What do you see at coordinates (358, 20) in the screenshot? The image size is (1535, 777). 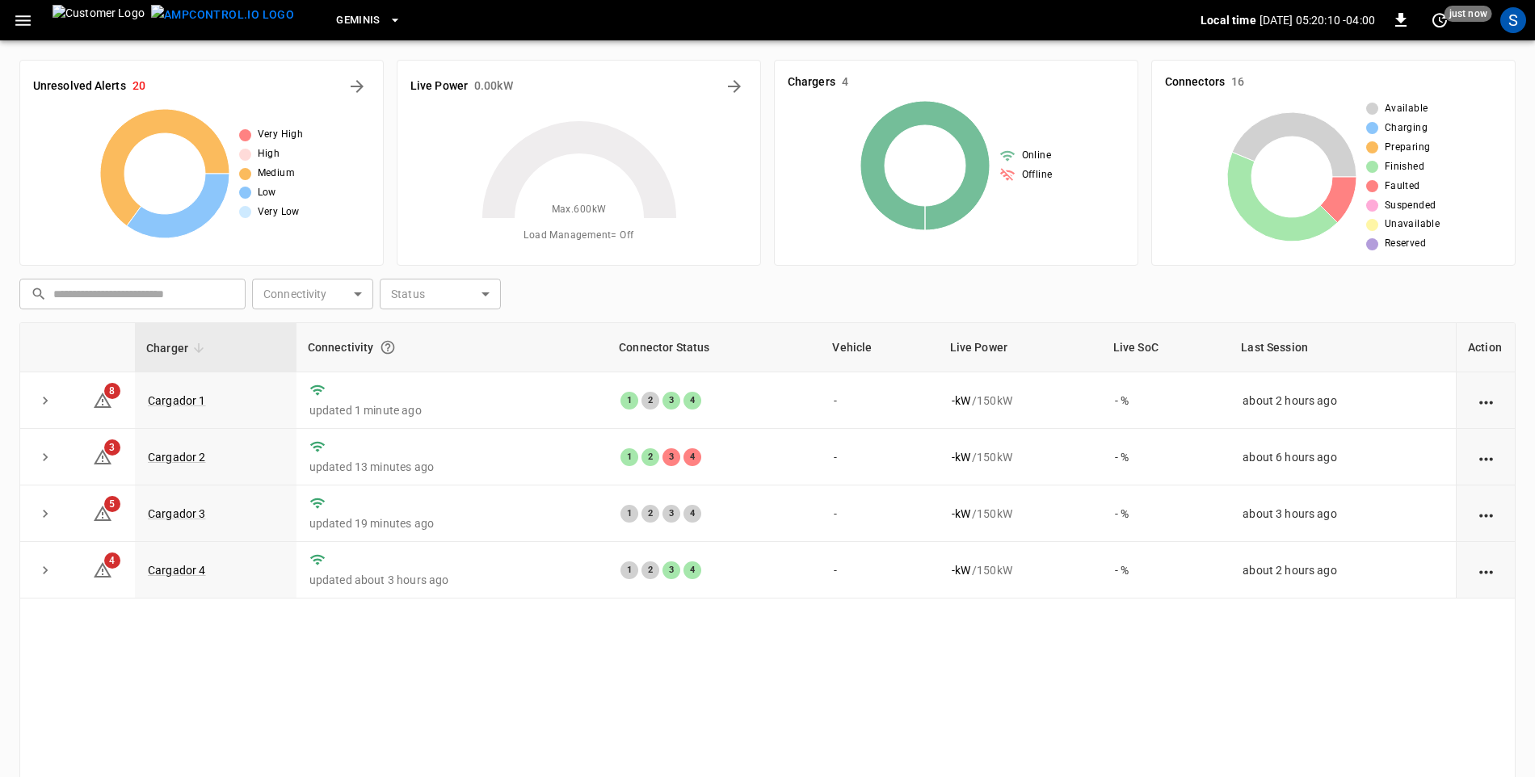 I see `span: Geminis` at bounding box center [358, 20].